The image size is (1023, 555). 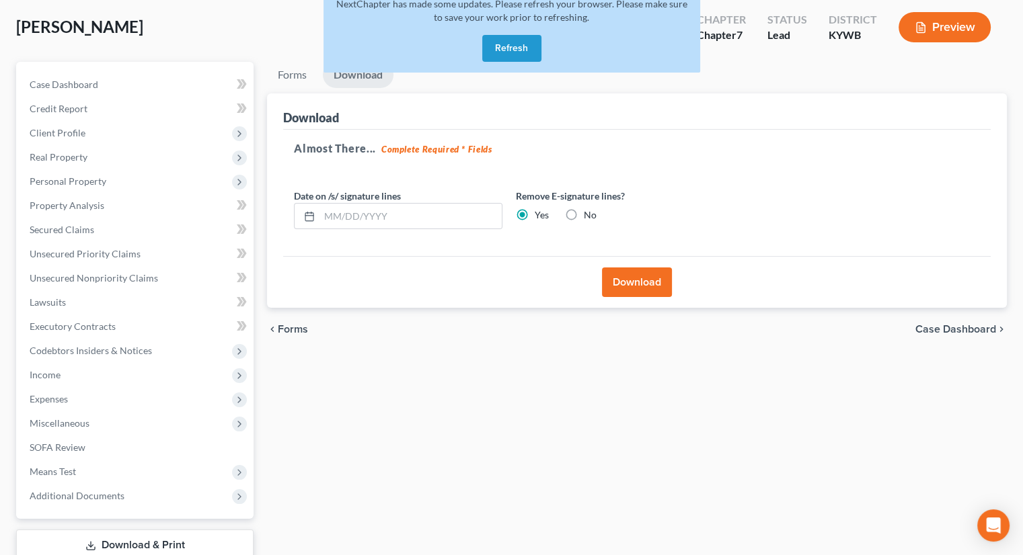 What do you see at coordinates (136, 303) in the screenshot?
I see `a: Lawsuits` at bounding box center [136, 303].